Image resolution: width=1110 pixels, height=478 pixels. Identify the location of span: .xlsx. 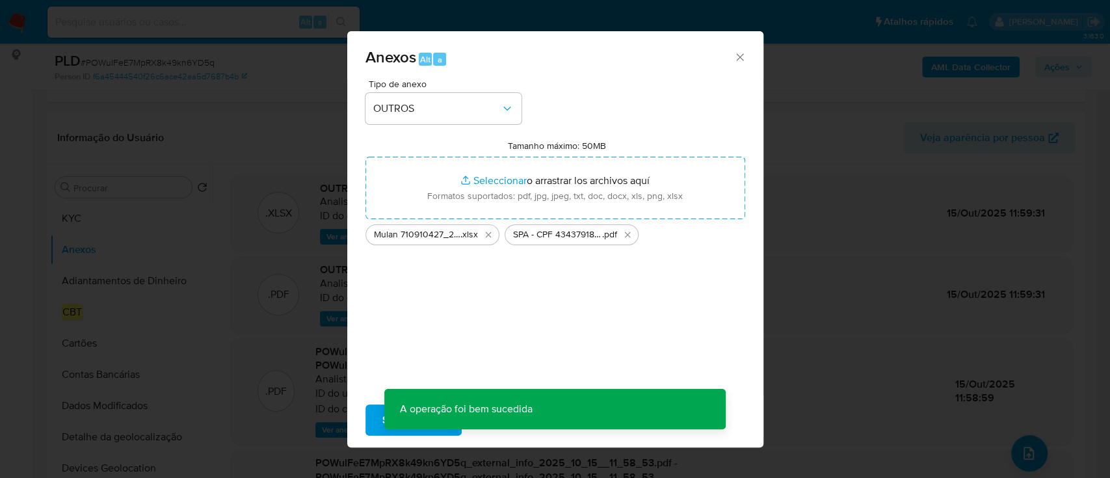
(469, 235).